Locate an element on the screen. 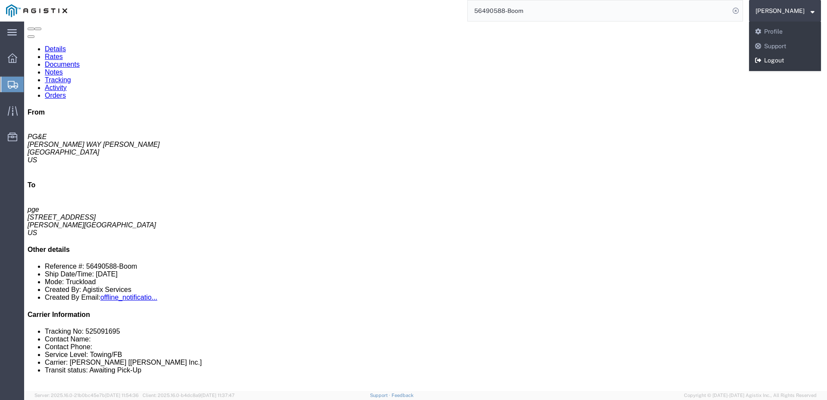 The height and width of the screenshot is (400, 827). a: Logout is located at coordinates (784, 61).